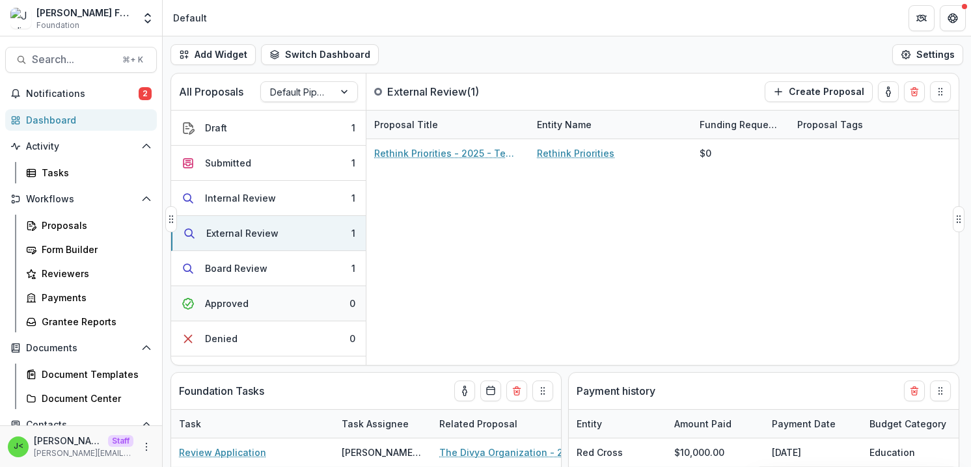  I want to click on span: 2, so click(145, 94).